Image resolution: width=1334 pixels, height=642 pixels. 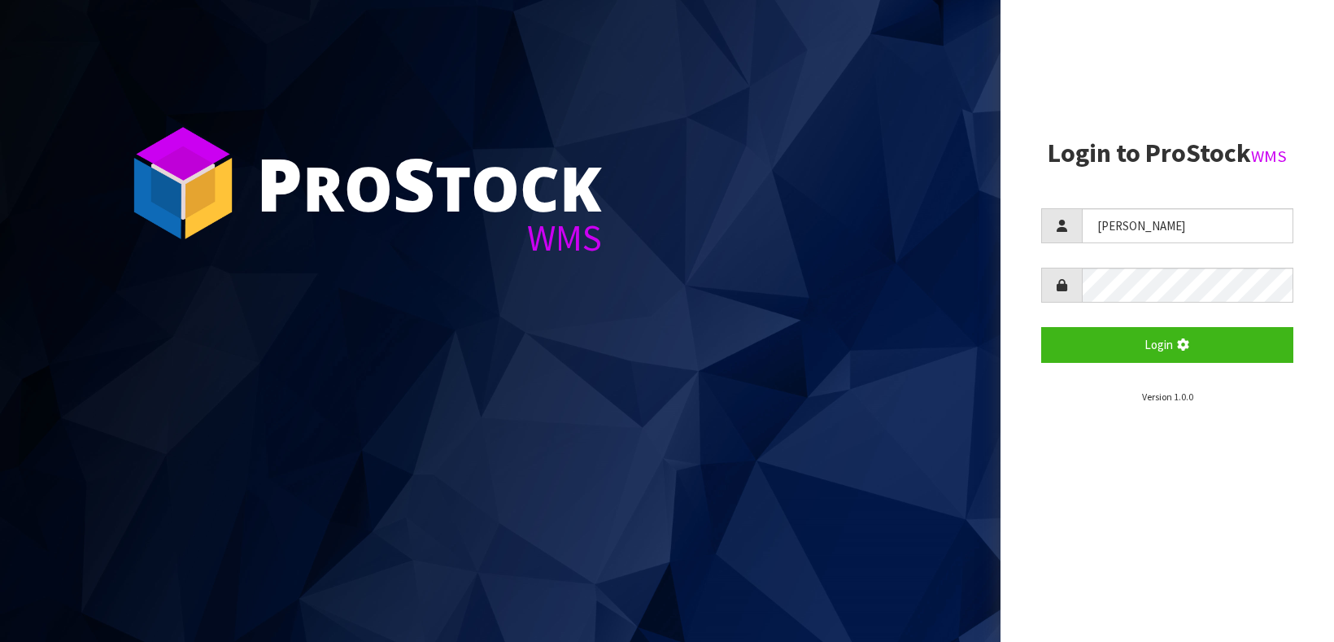 I want to click on input: Username, so click(x=1188, y=225).